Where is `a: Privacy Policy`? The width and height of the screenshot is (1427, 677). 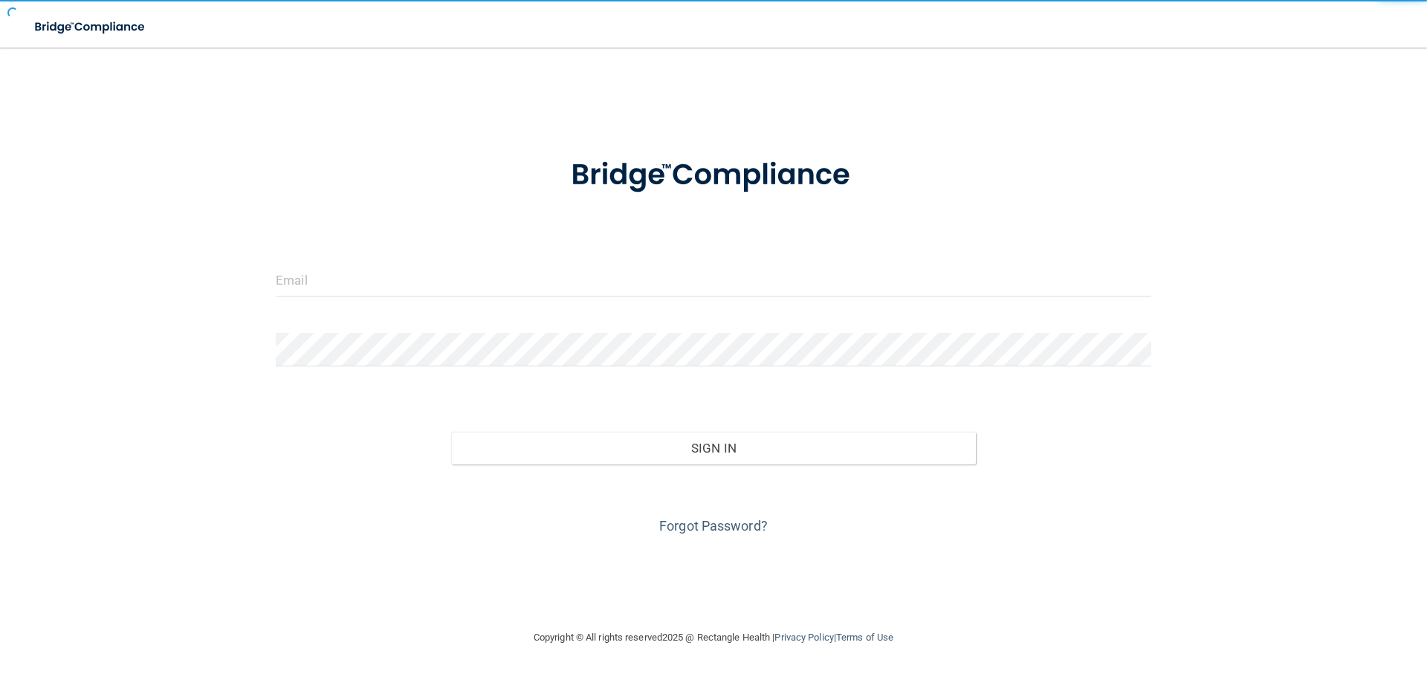 a: Privacy Policy is located at coordinates (803, 637).